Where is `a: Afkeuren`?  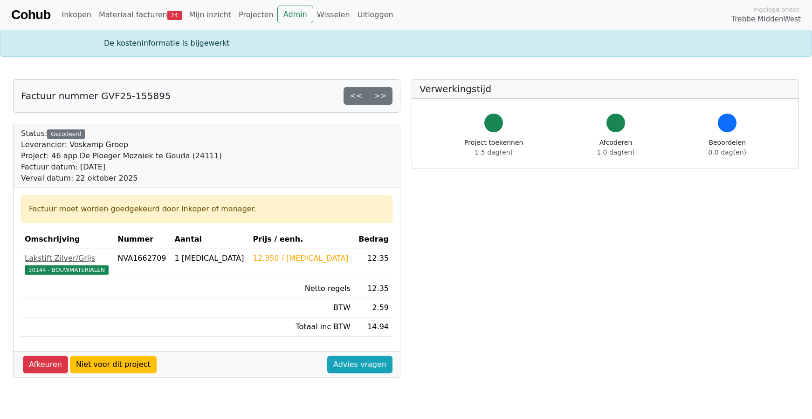 a: Afkeuren is located at coordinates (45, 365).